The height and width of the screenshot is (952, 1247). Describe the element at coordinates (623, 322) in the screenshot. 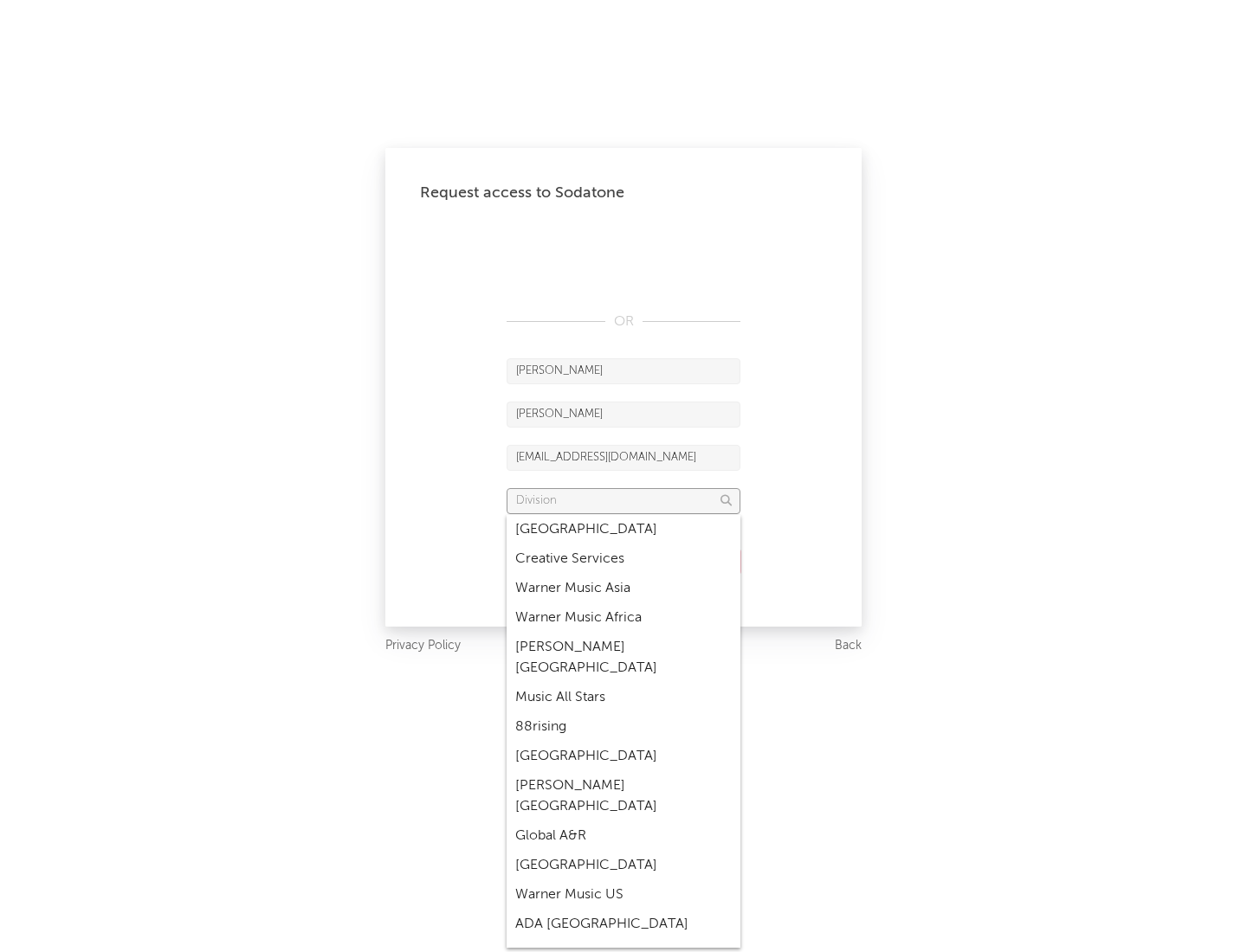

I see `div: OR` at that location.